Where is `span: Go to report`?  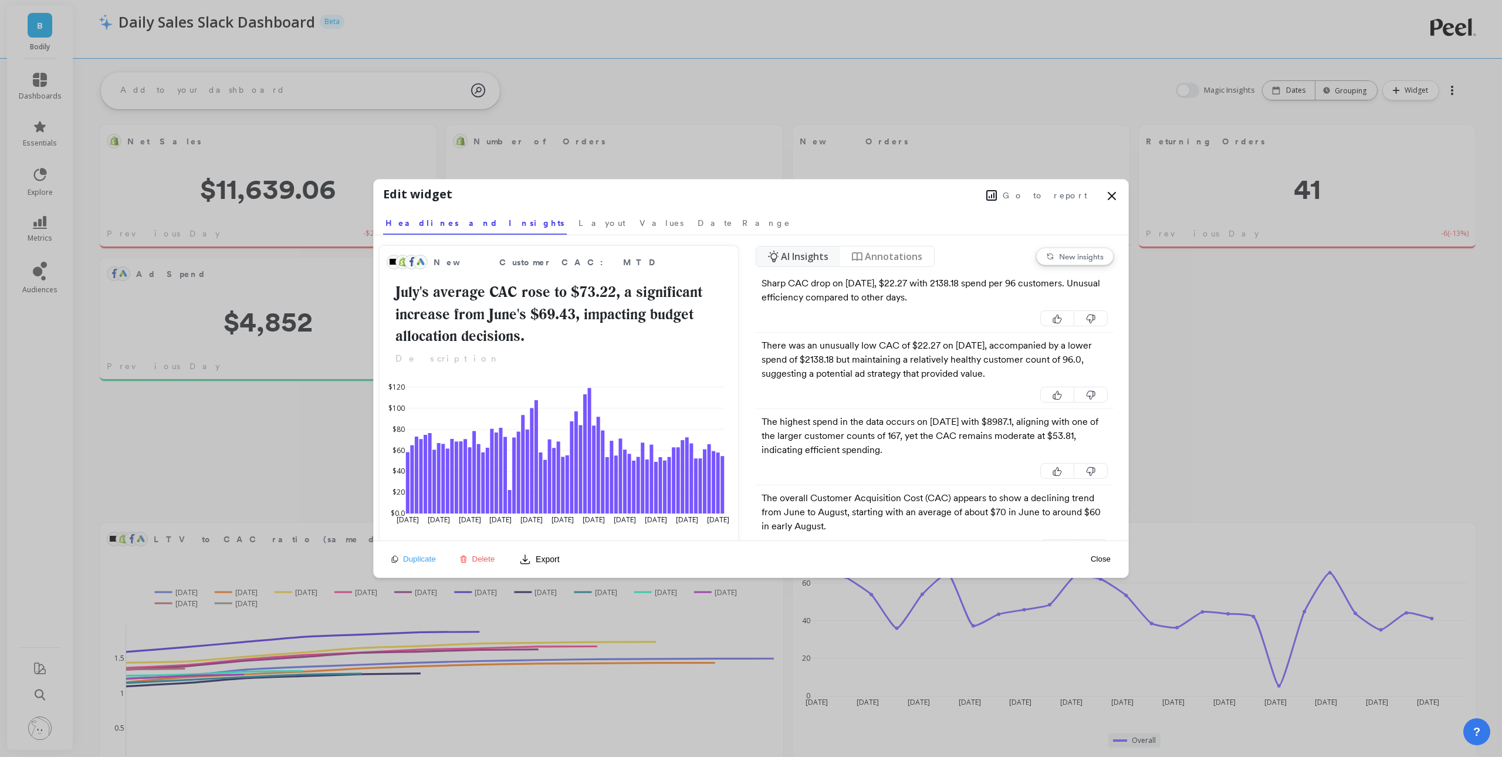 span: Go to report is located at coordinates (1045, 195).